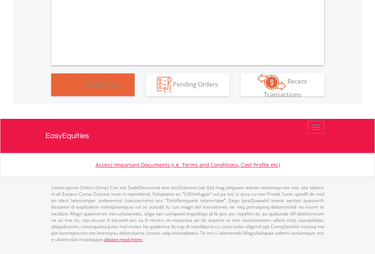 The height and width of the screenshot is (254, 375). Describe the element at coordinates (75, 85) in the screenshot. I see `img: holdings-wht.png` at that location.